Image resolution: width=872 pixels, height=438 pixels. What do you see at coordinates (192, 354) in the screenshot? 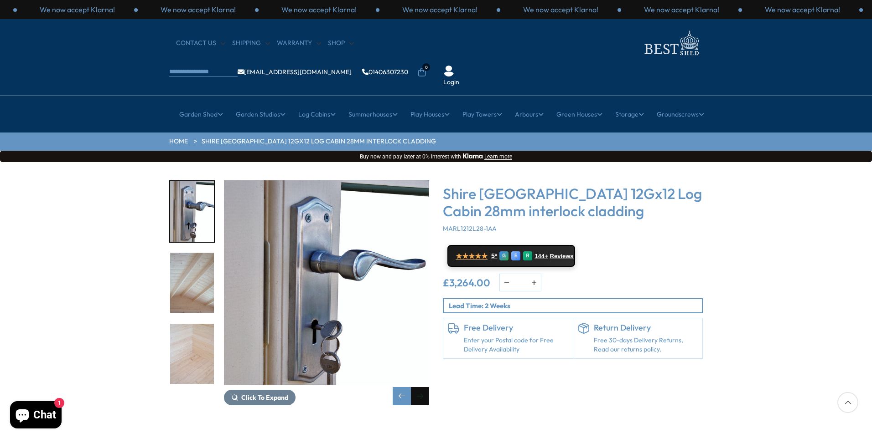
I see `div: 12 / 18` at bounding box center [192, 354].